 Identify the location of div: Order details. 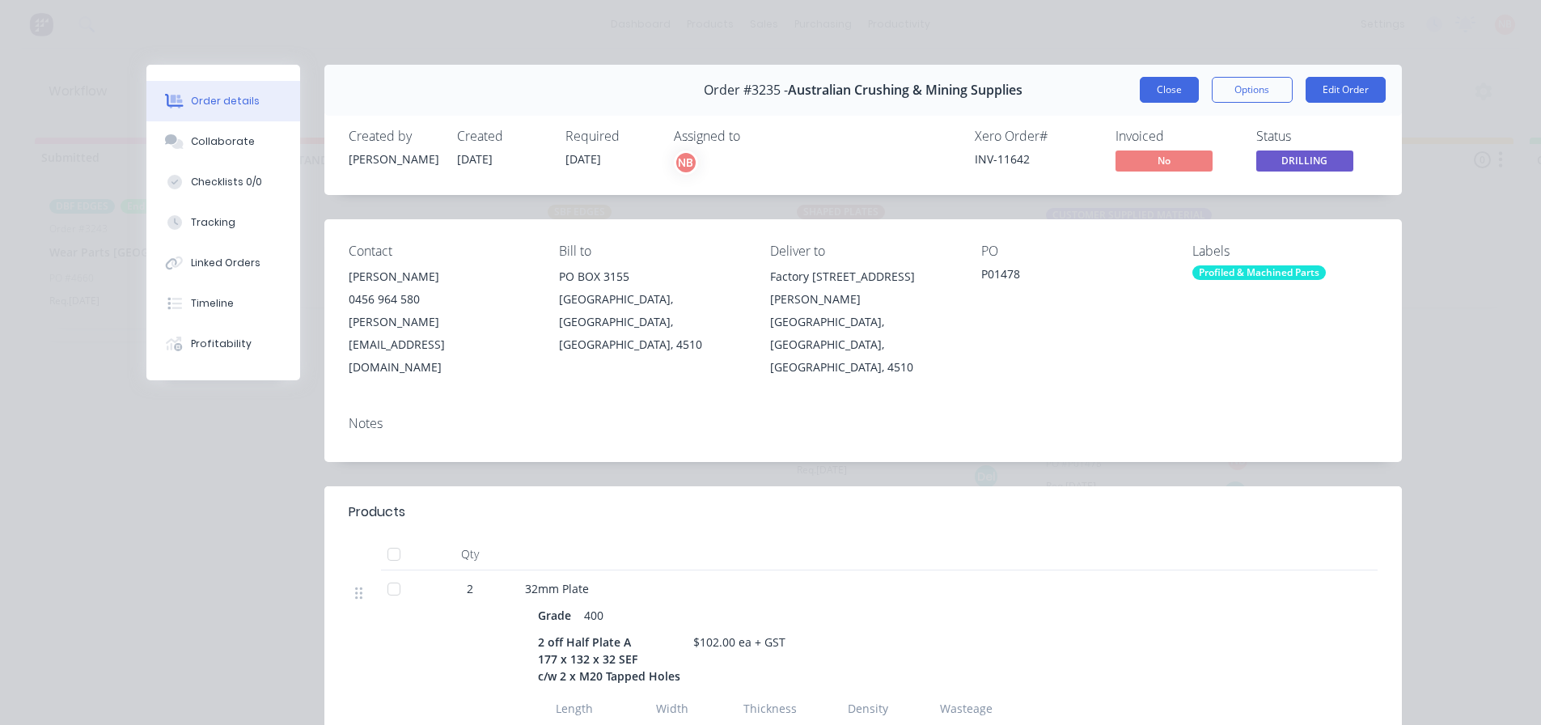
(225, 101).